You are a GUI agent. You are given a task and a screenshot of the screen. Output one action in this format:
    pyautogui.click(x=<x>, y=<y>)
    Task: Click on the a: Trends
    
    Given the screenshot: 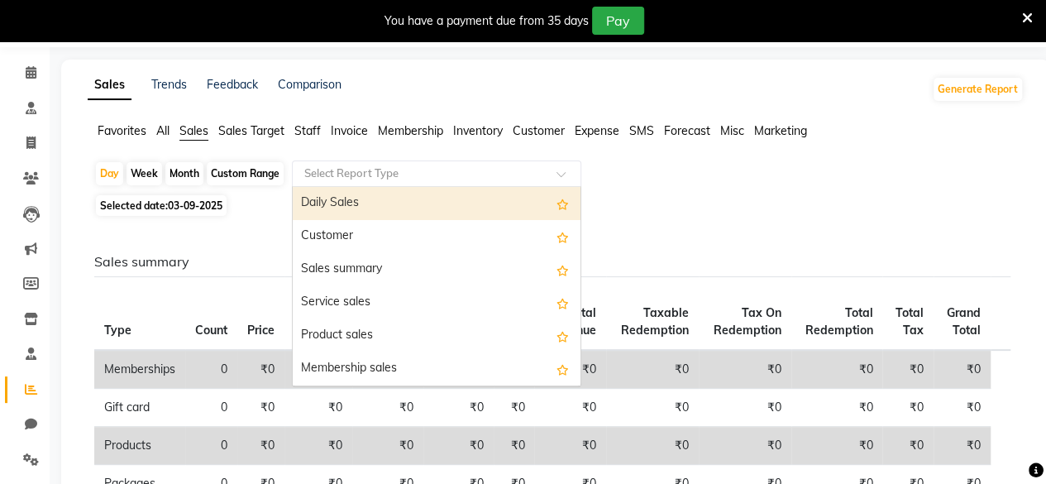 What is the action you would take?
    pyautogui.click(x=169, y=84)
    